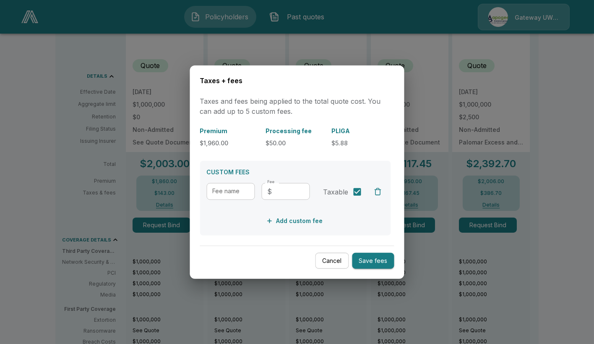 Image resolution: width=594 pixels, height=344 pixels. Describe the element at coordinates (296, 143) in the screenshot. I see `p: $50.00` at that location.